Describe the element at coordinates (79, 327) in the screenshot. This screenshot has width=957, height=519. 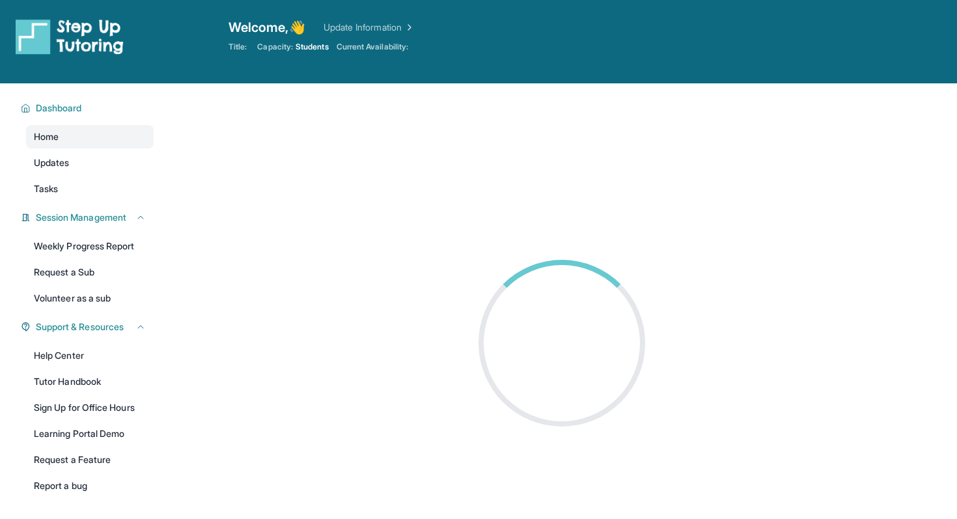
I see `span: Support & Resources` at that location.